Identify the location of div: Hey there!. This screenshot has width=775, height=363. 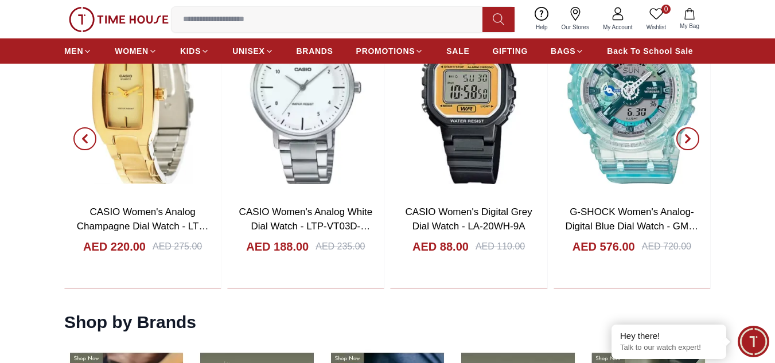
(669, 336).